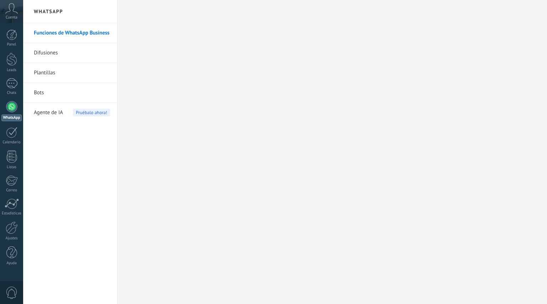 The height and width of the screenshot is (304, 547). Describe the element at coordinates (12, 70) in the screenshot. I see `div: Leads` at that location.